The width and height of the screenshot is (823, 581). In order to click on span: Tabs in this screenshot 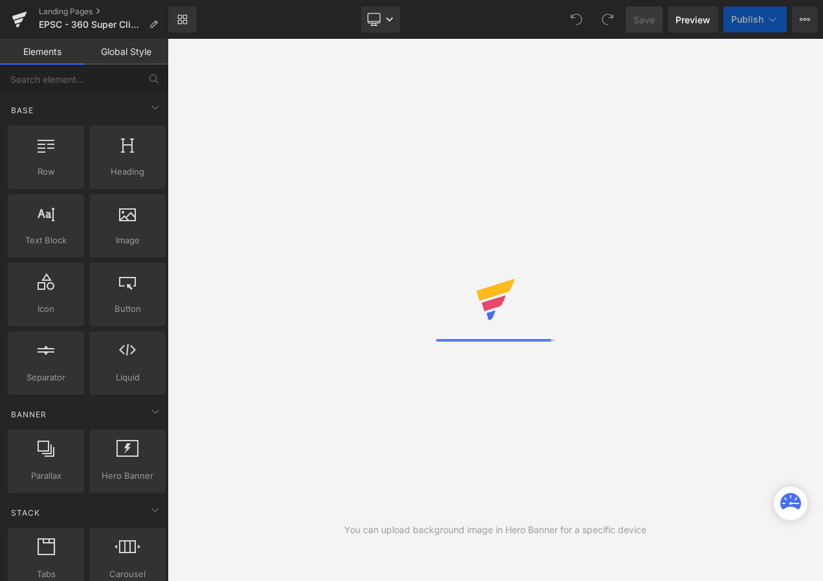, I will do `click(46, 574)`.